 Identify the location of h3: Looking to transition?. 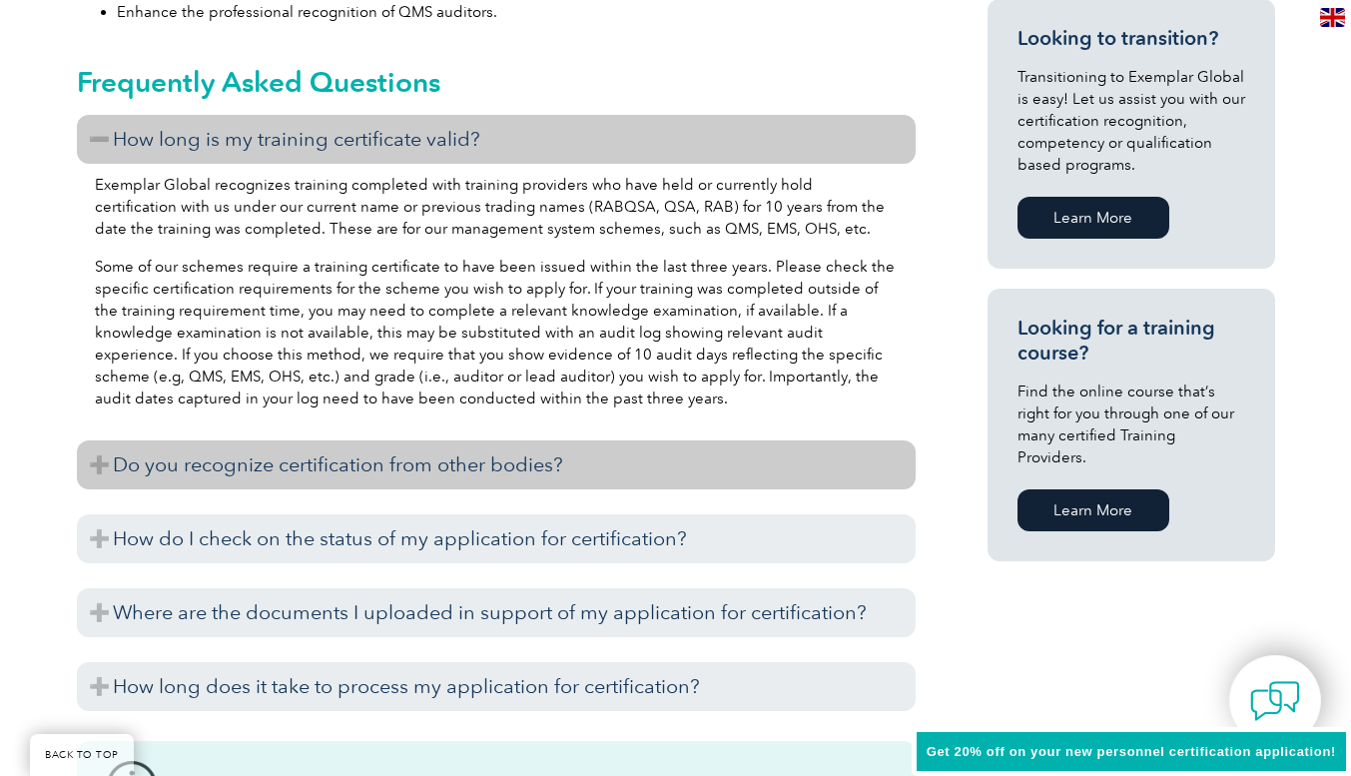
(1131, 38).